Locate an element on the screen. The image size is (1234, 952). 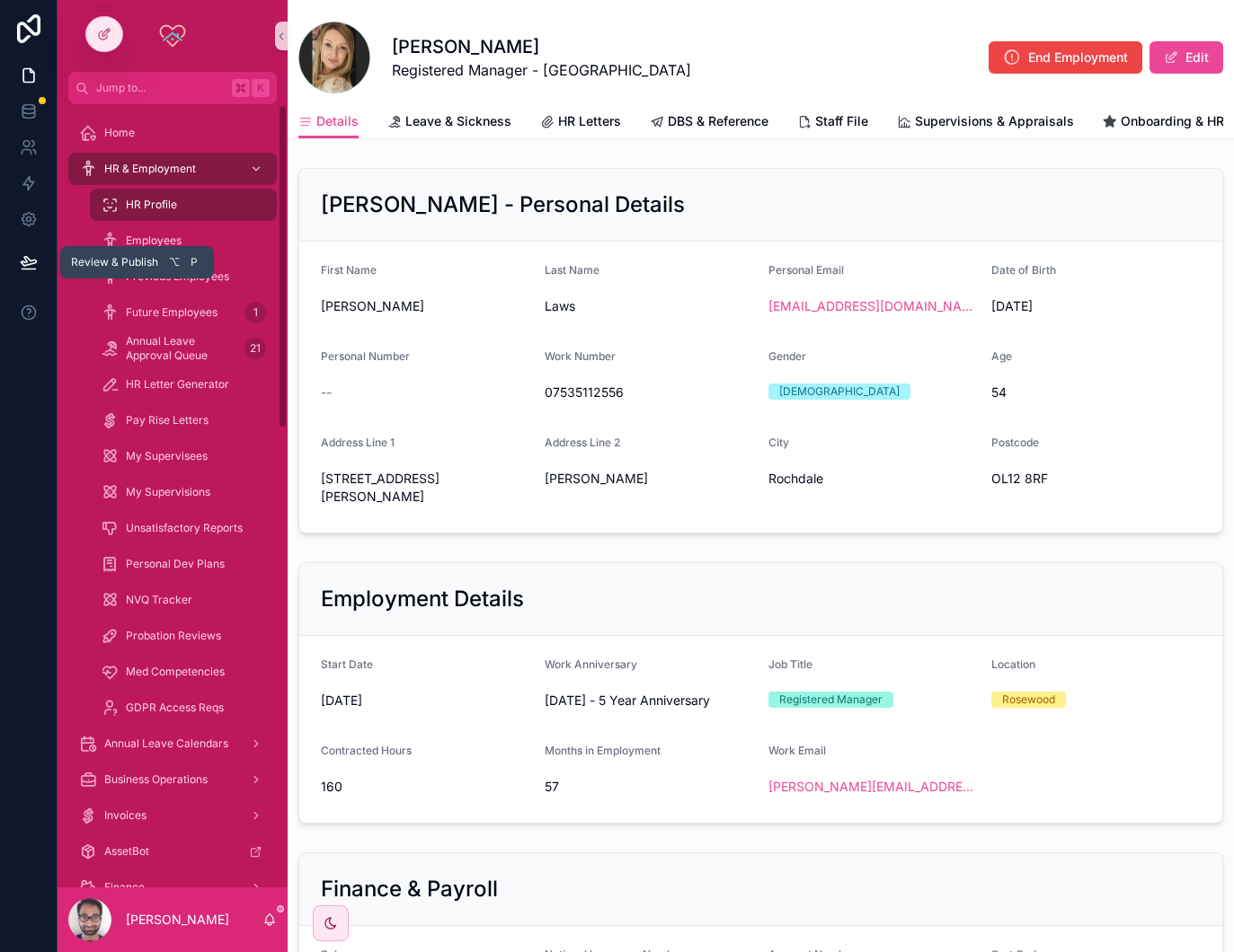
span: DBS & Reference is located at coordinates (718, 121).